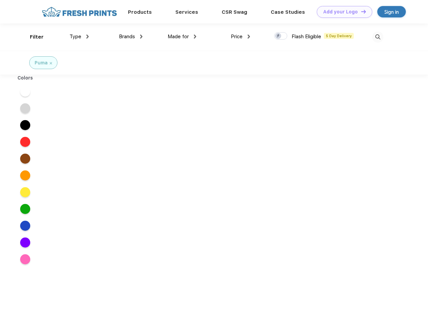 The height and width of the screenshot is (322, 428). I want to click on span: Made for, so click(178, 37).